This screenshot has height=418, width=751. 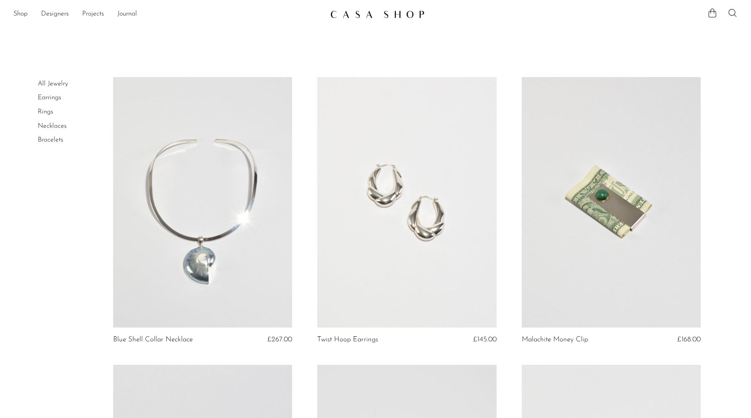 I want to click on a: Rings, so click(x=45, y=112).